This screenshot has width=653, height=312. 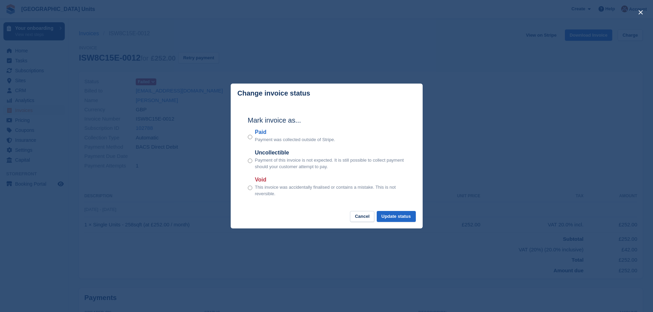 What do you see at coordinates (327, 120) in the screenshot?
I see `h2: Mark invoice as...` at bounding box center [327, 120].